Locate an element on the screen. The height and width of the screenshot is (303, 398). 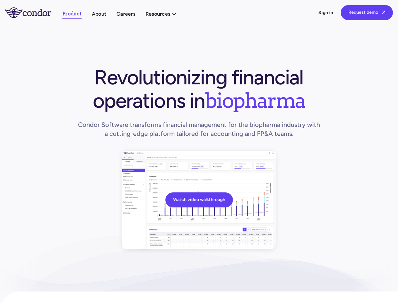
a: About is located at coordinates (99, 14).